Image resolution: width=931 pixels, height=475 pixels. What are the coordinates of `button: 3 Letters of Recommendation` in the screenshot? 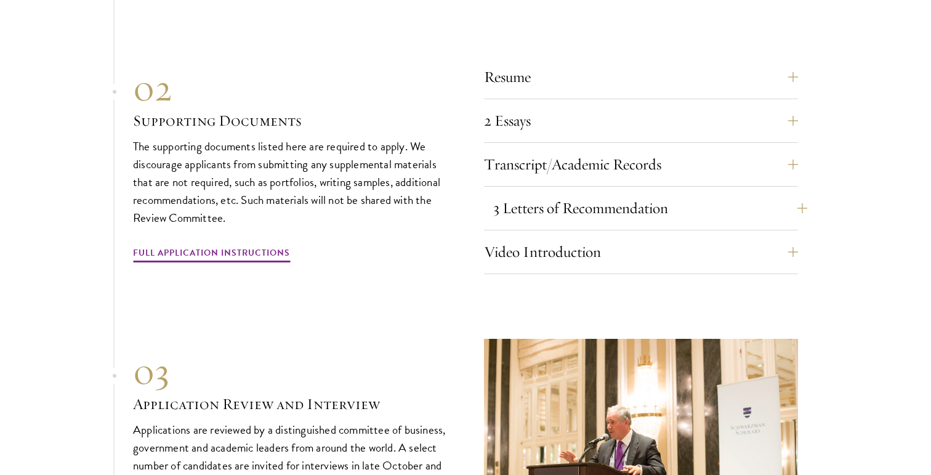 It's located at (650, 208).